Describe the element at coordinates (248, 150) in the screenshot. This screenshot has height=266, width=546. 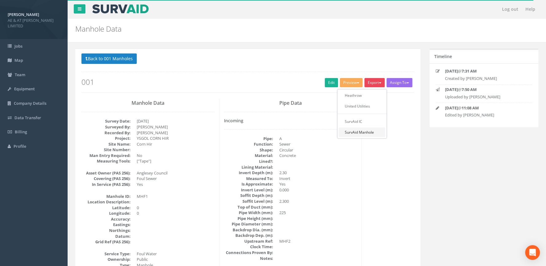
I see `dt: Shape:` at that location.